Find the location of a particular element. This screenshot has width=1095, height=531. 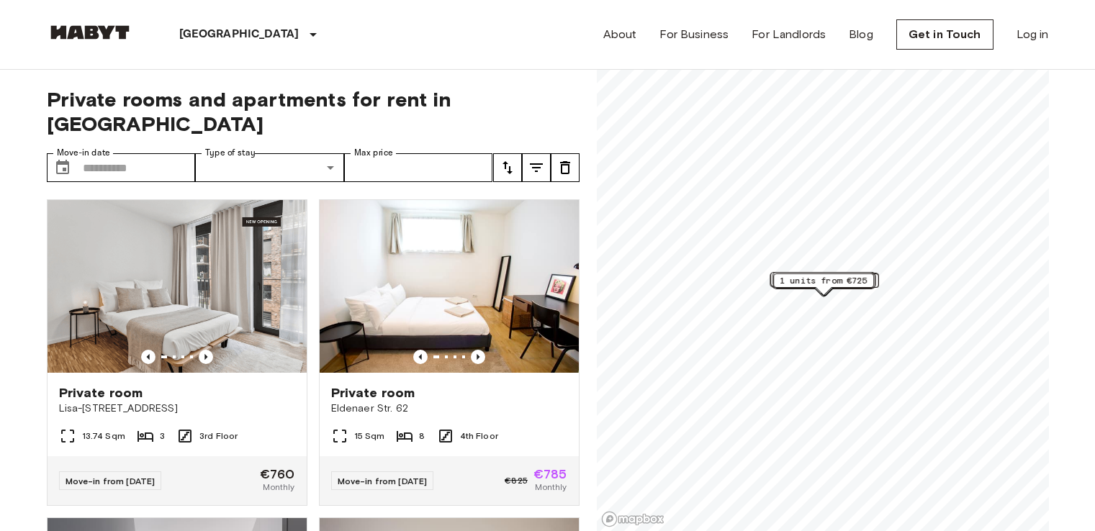

a: Marketing picture of unit DE-01-012-001-04HPrevious imagePrevious imagePrivate roomEldenaer Str. ... is located at coordinates (449, 353).